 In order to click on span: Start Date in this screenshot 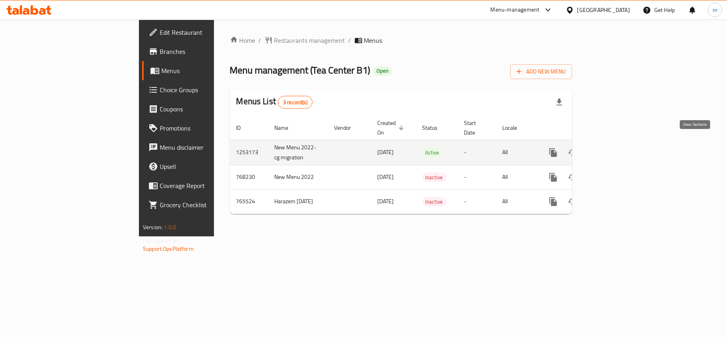, I will do `click(475, 128)`.